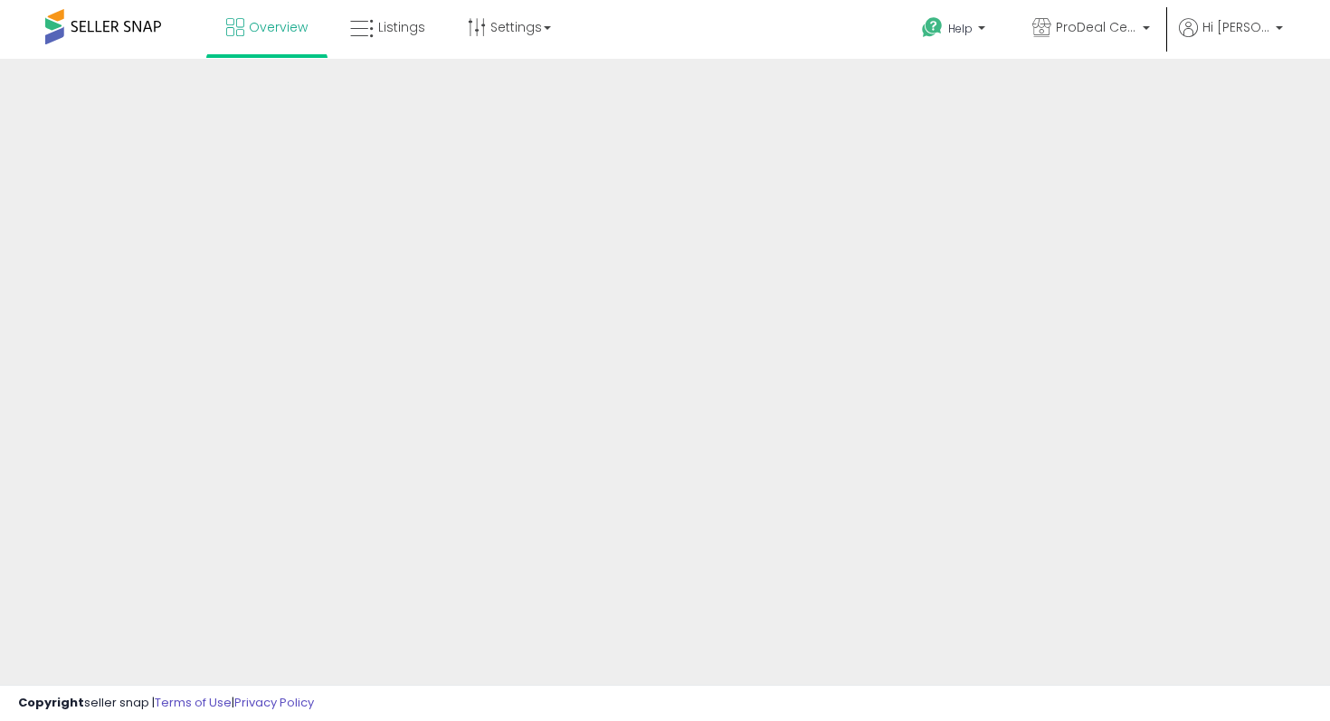 This screenshot has height=721, width=1330. What do you see at coordinates (960, 28) in the screenshot?
I see `span: Help` at bounding box center [960, 28].